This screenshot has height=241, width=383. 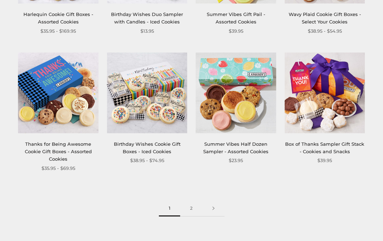 I want to click on a: Birthday Wishes Duo Sampler with Candles - Iced Cookies, so click(x=147, y=18).